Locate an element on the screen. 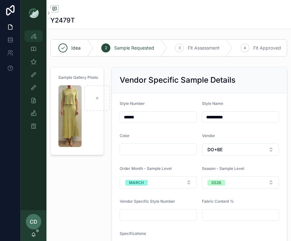 The width and height of the screenshot is (291, 241). span: Order Month - Sample Level is located at coordinates (145, 169).